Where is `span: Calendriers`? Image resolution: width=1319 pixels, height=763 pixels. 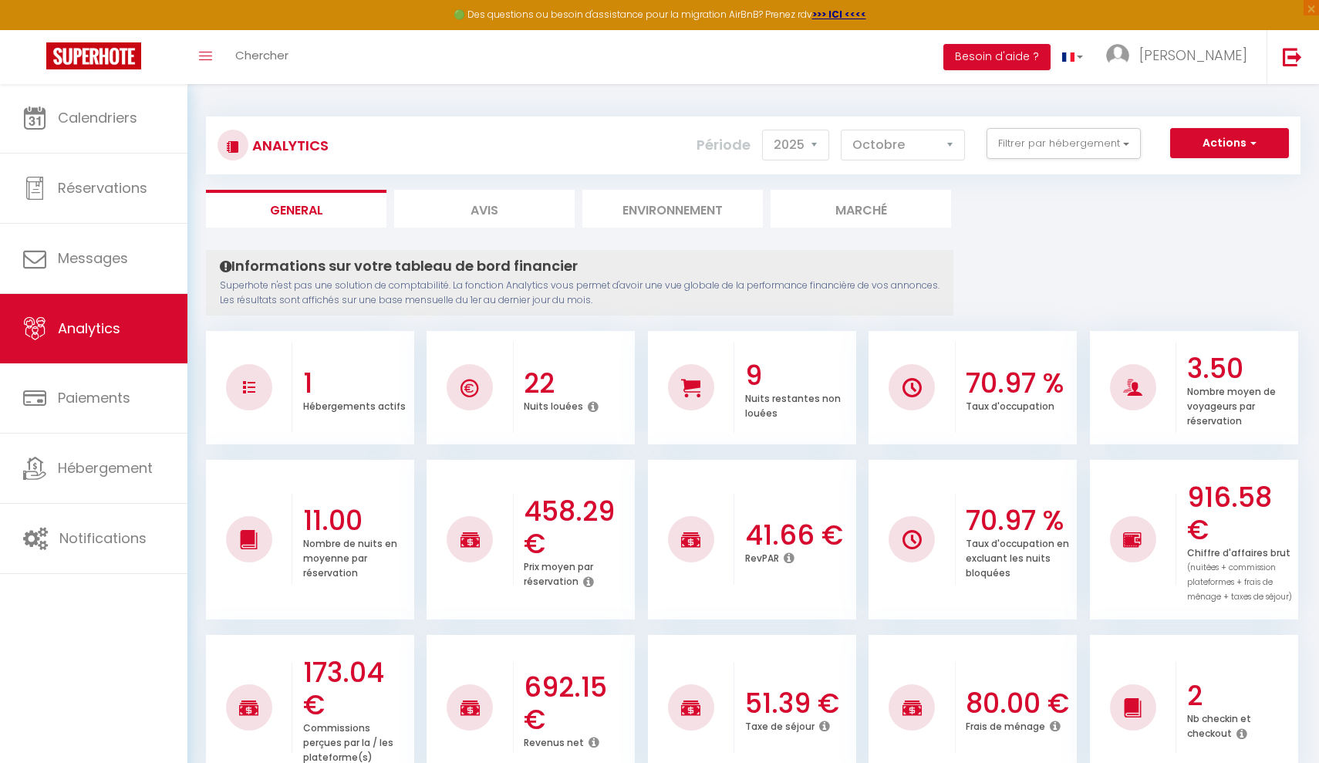 span: Calendriers is located at coordinates (97, 117).